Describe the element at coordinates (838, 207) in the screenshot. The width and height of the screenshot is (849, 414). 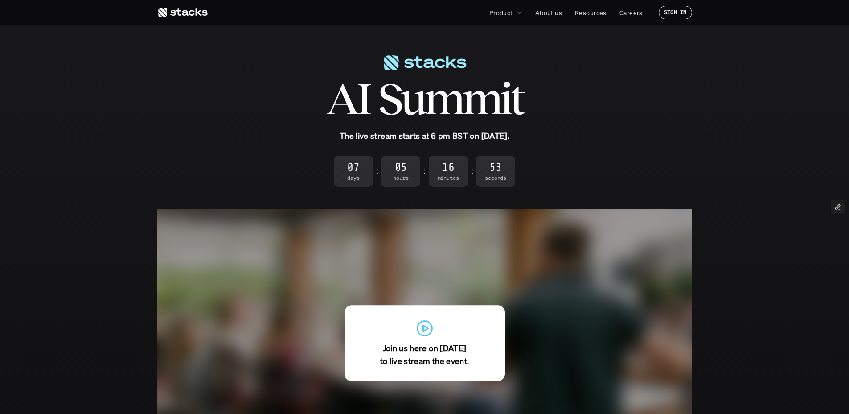
I see `button: Edit Framer Content` at that location.